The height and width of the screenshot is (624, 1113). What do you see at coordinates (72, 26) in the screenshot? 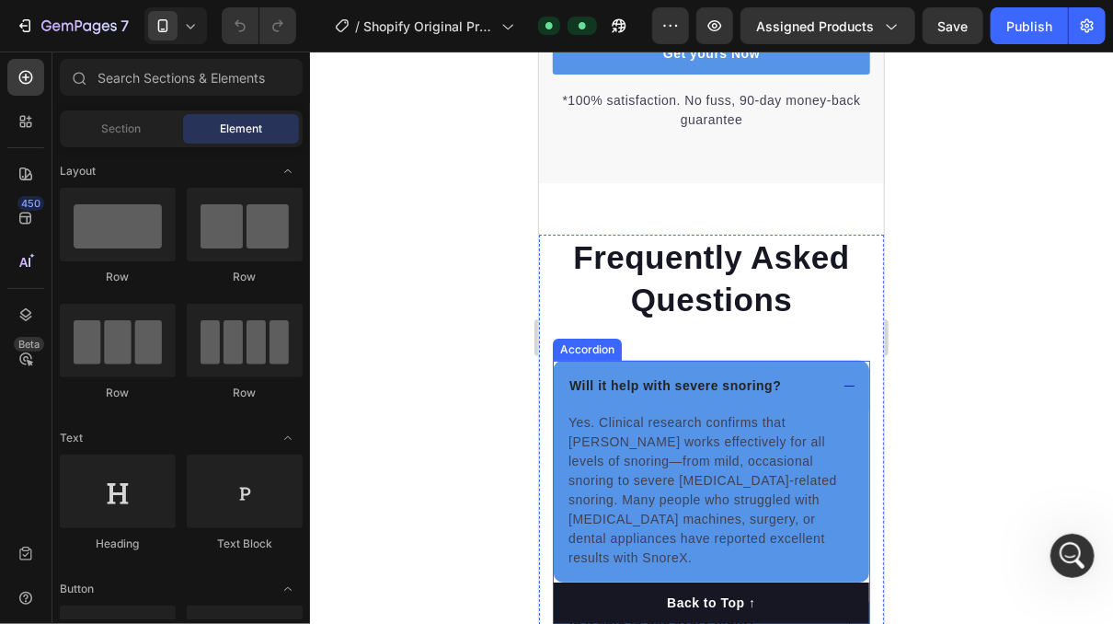
I see `button: 7` at bounding box center [72, 26].